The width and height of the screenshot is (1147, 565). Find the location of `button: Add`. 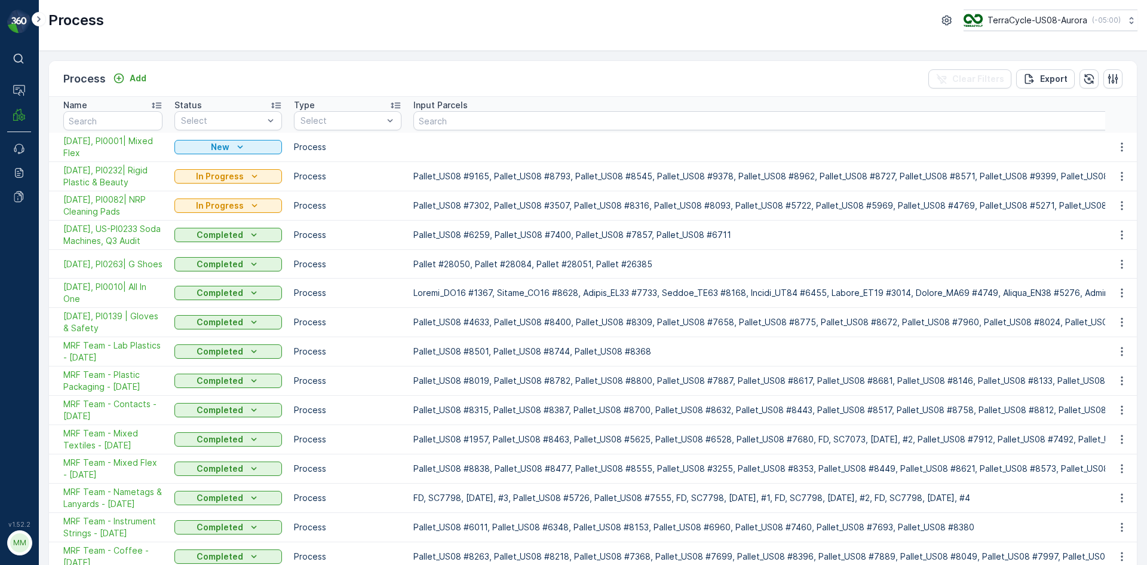

button: Add is located at coordinates (130, 78).